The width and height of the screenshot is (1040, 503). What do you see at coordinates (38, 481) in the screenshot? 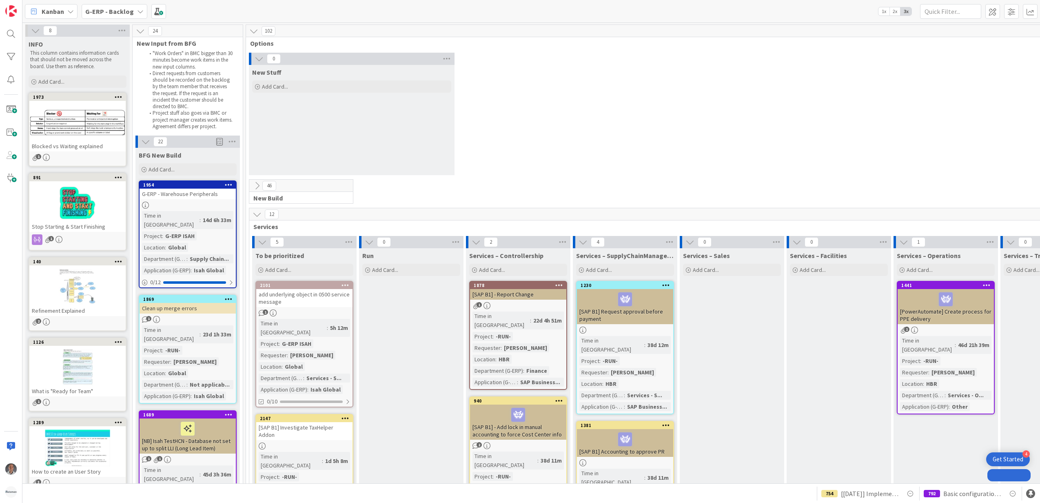
I see `span: 3` at bounding box center [38, 481].